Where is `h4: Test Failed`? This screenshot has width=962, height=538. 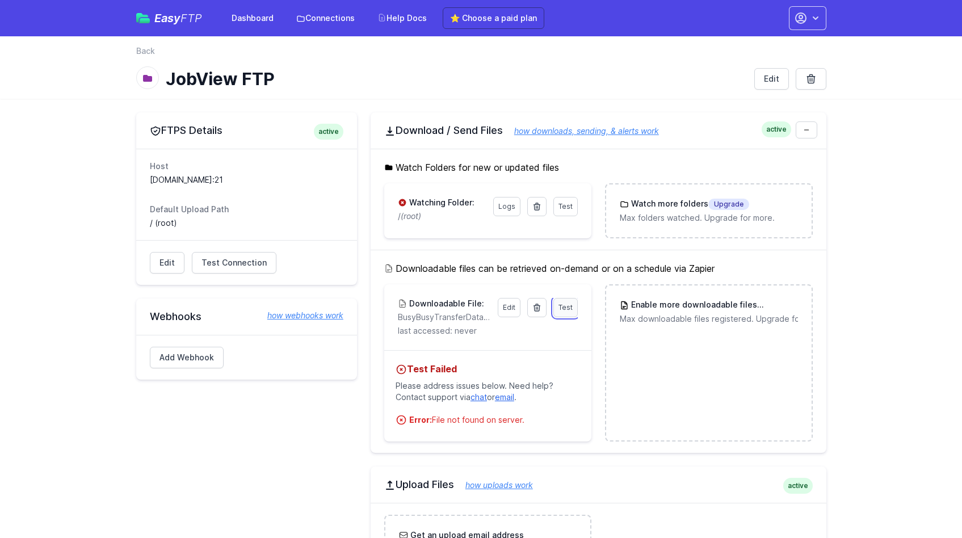 h4: Test Failed is located at coordinates (488, 369).